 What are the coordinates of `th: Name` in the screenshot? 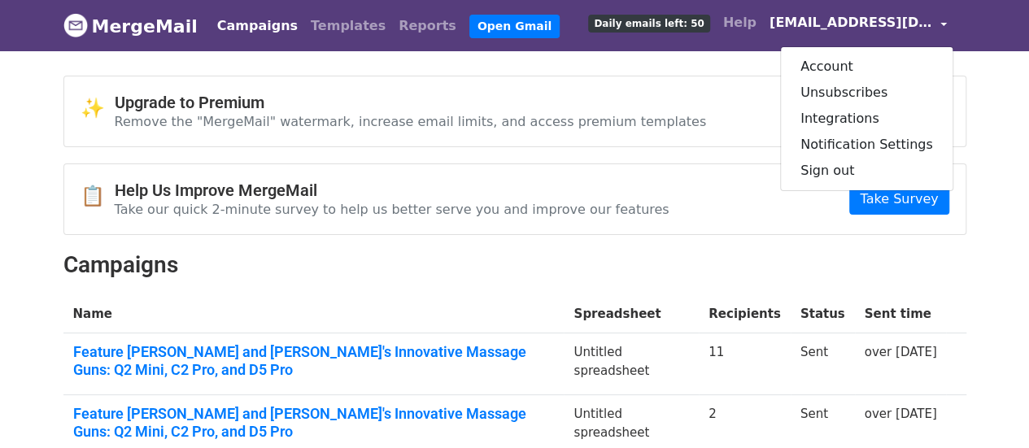 It's located at (314, 314).